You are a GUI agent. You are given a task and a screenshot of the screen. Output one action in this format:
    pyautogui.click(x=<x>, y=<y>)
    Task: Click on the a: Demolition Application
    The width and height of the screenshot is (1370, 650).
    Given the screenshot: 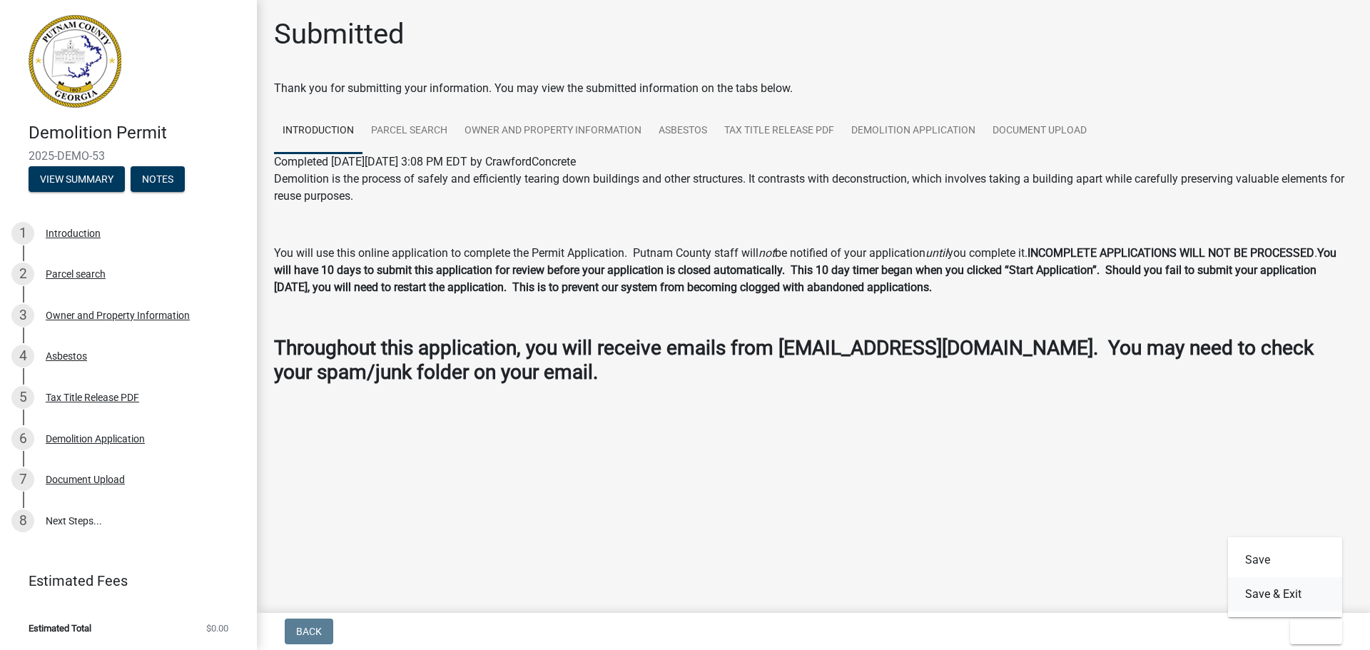 What is the action you would take?
    pyautogui.click(x=913, y=131)
    